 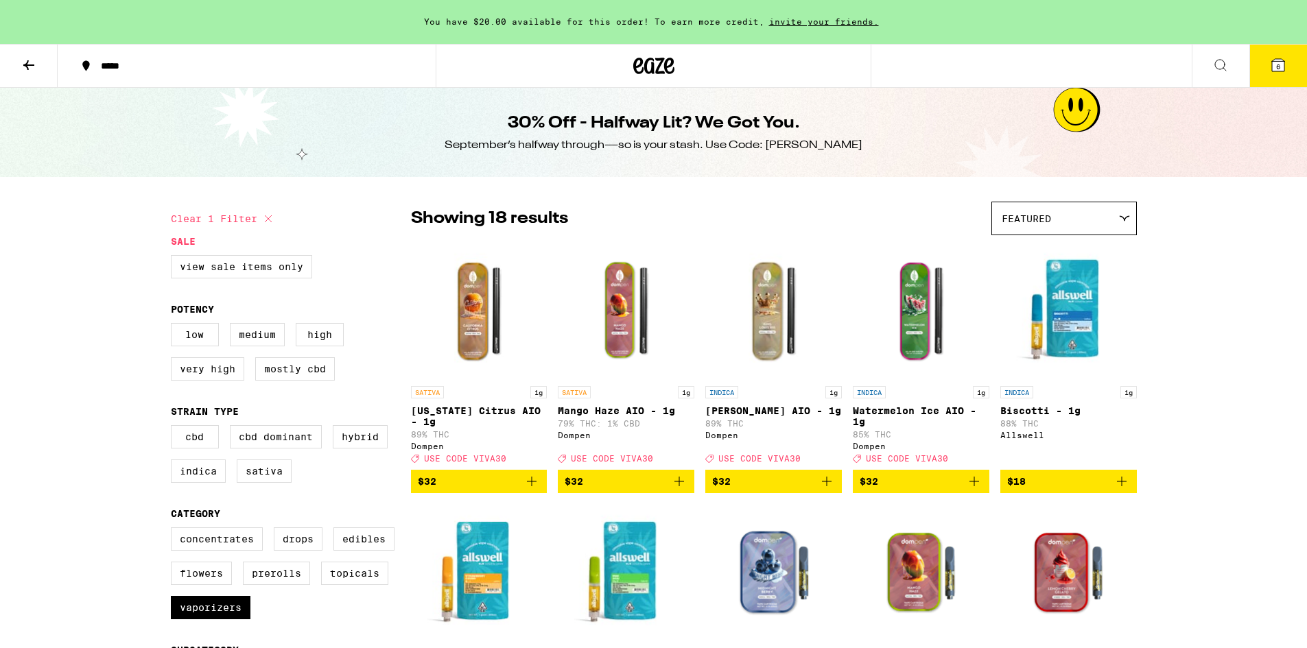 I want to click on label: Topicals, so click(x=355, y=573).